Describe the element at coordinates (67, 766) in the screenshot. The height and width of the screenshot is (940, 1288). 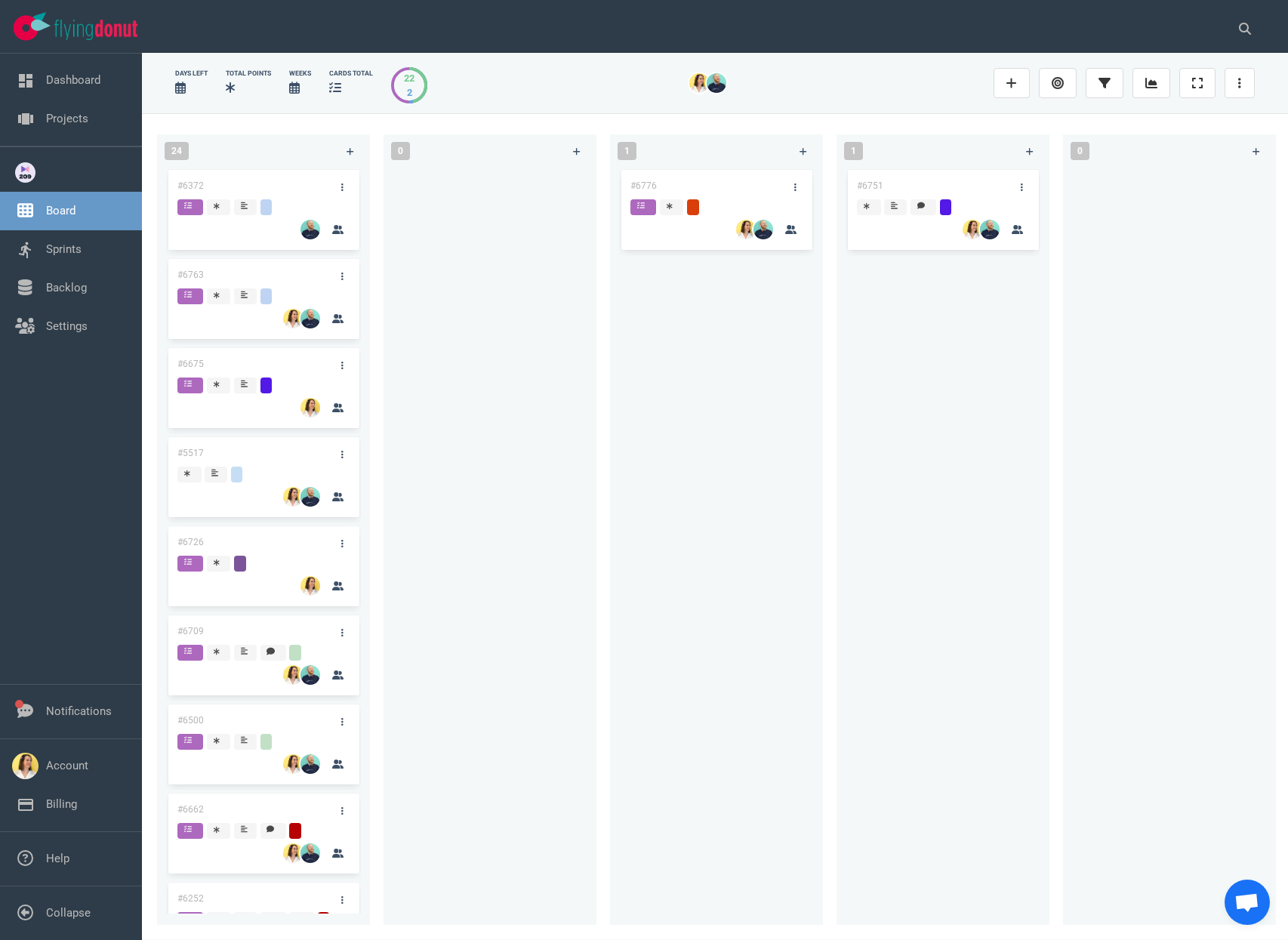
I see `a: Account` at that location.